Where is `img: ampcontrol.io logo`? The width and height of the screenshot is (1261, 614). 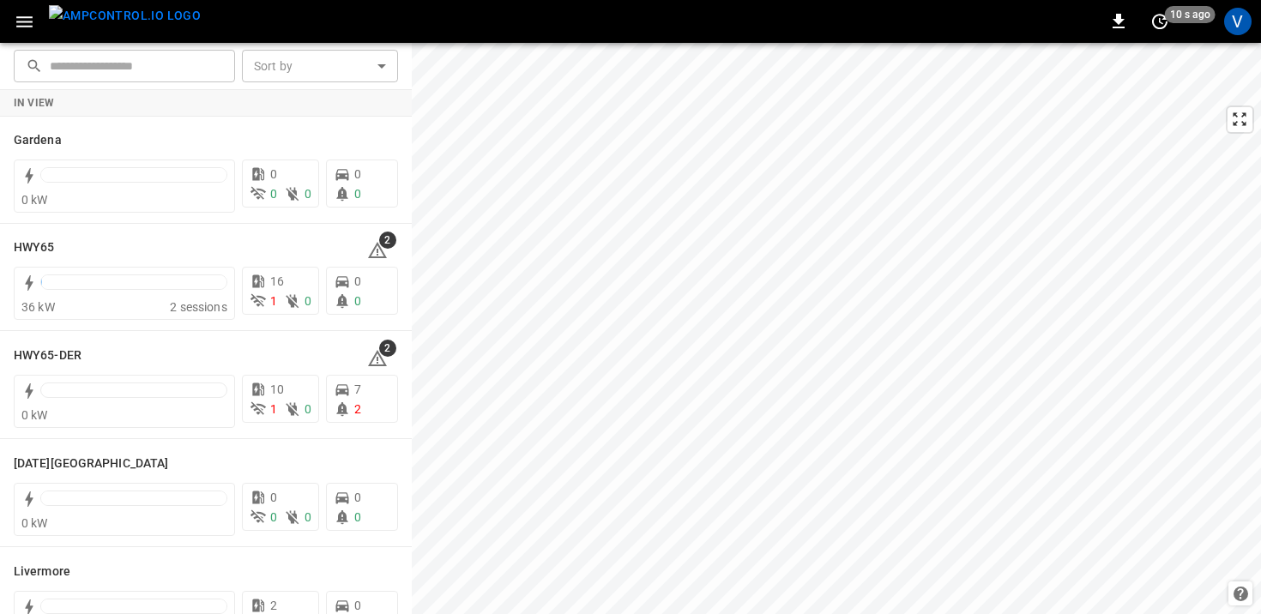
img: ampcontrol.io logo is located at coordinates (124, 15).